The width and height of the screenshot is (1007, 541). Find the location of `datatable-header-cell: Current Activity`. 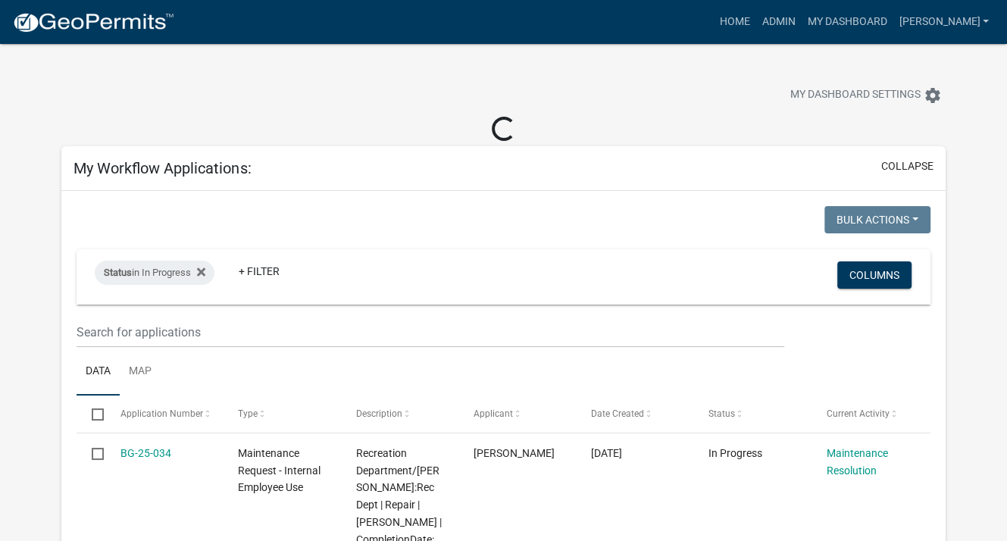

datatable-header-cell: Current Activity is located at coordinates (870, 414).